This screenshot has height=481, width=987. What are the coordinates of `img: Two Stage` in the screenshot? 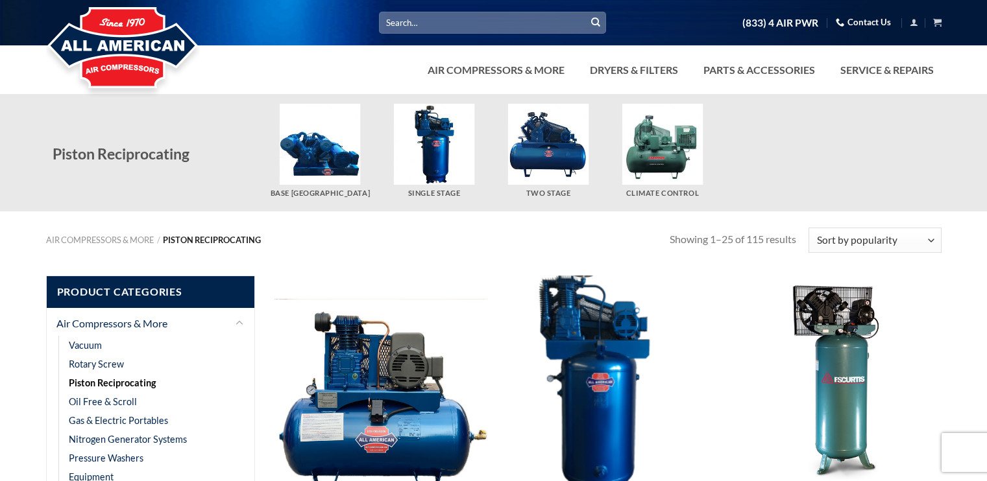 It's located at (548, 144).